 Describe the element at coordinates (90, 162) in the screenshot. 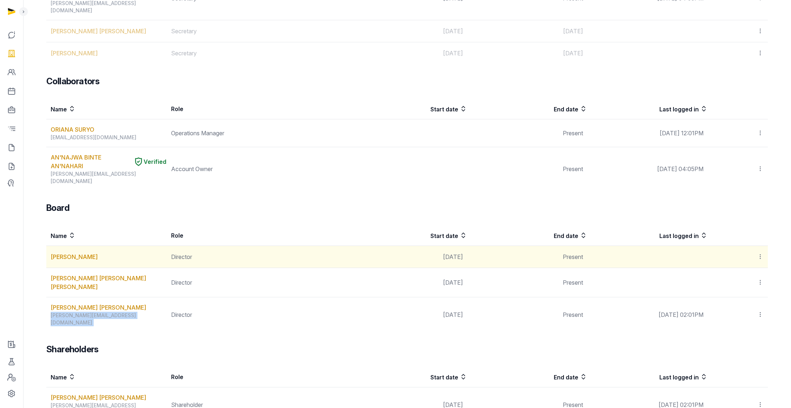

I see `a: AN'NAJWA BINTE AN'NAHARI` at that location.